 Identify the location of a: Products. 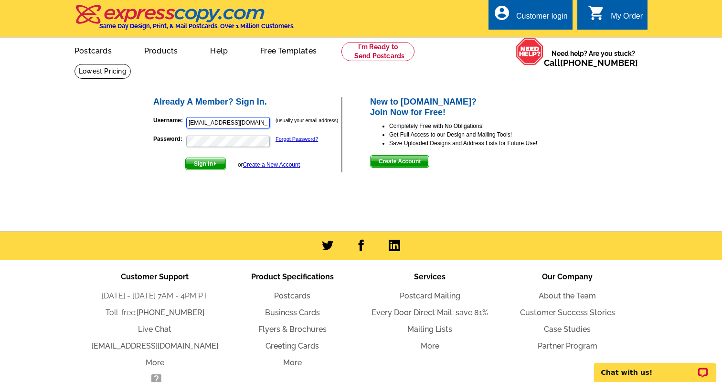
(161, 50).